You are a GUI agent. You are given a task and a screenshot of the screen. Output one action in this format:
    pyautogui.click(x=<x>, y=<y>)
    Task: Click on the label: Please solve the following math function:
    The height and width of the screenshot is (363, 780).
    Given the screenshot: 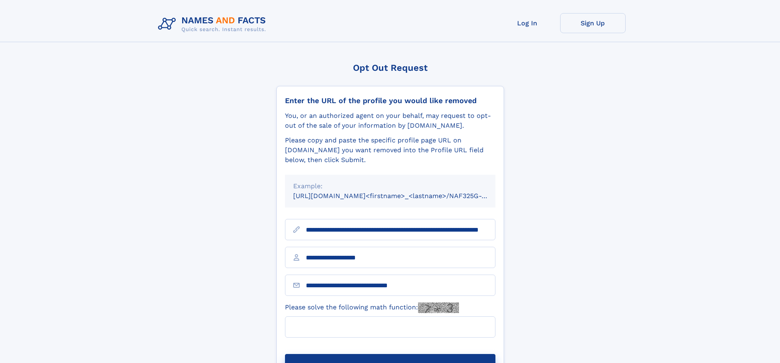 What is the action you would take?
    pyautogui.click(x=372, y=308)
    